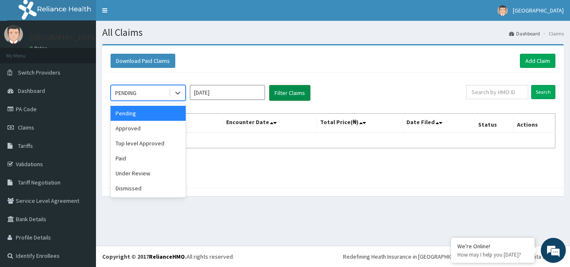  I want to click on th: Encounter Date, so click(270, 124).